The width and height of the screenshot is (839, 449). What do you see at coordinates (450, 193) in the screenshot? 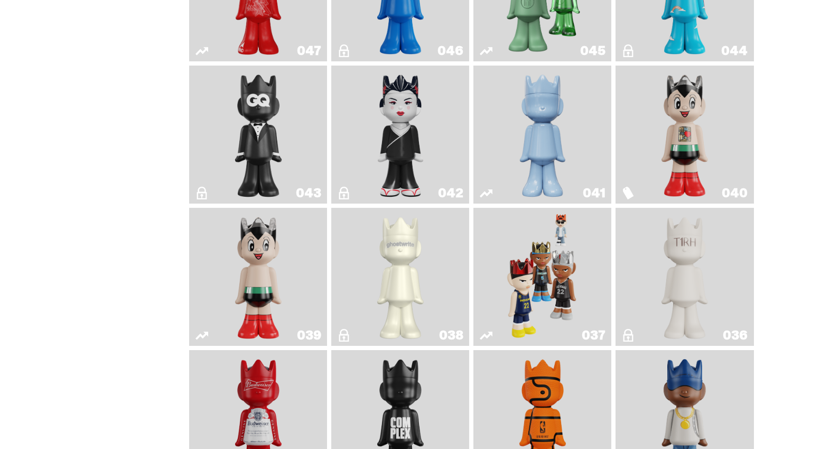
I see `div: 042` at bounding box center [450, 193].